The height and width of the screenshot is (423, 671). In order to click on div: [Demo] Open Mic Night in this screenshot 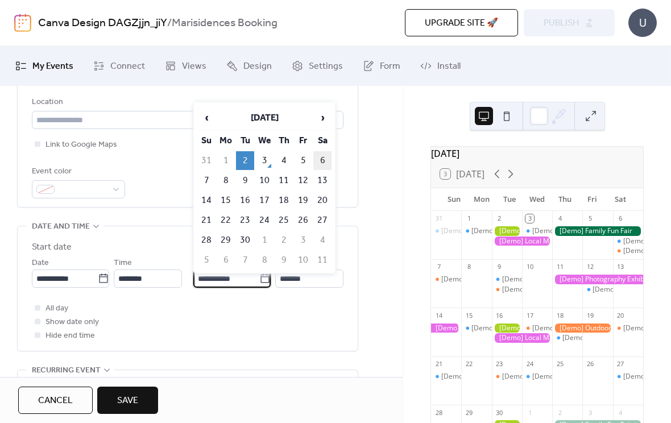, I will do `click(628, 251)`.